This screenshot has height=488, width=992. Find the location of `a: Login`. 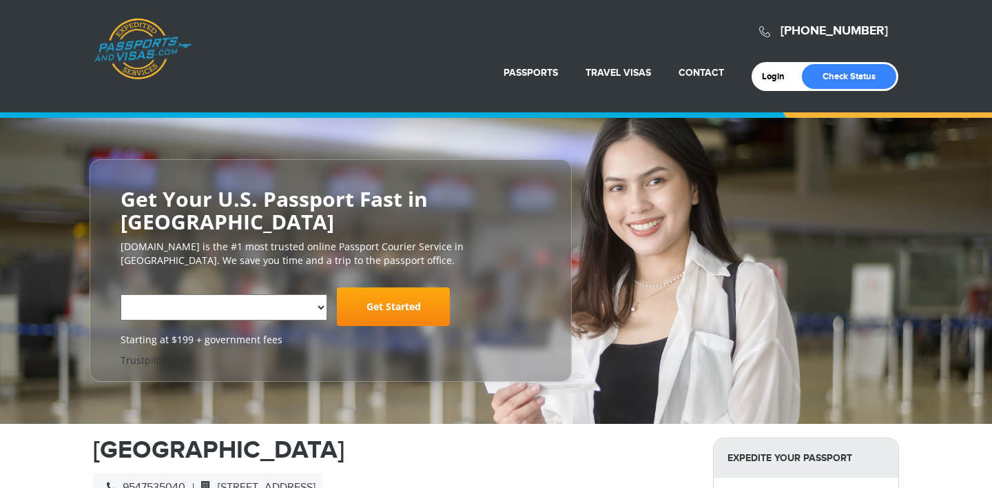

a: Login is located at coordinates (778, 76).